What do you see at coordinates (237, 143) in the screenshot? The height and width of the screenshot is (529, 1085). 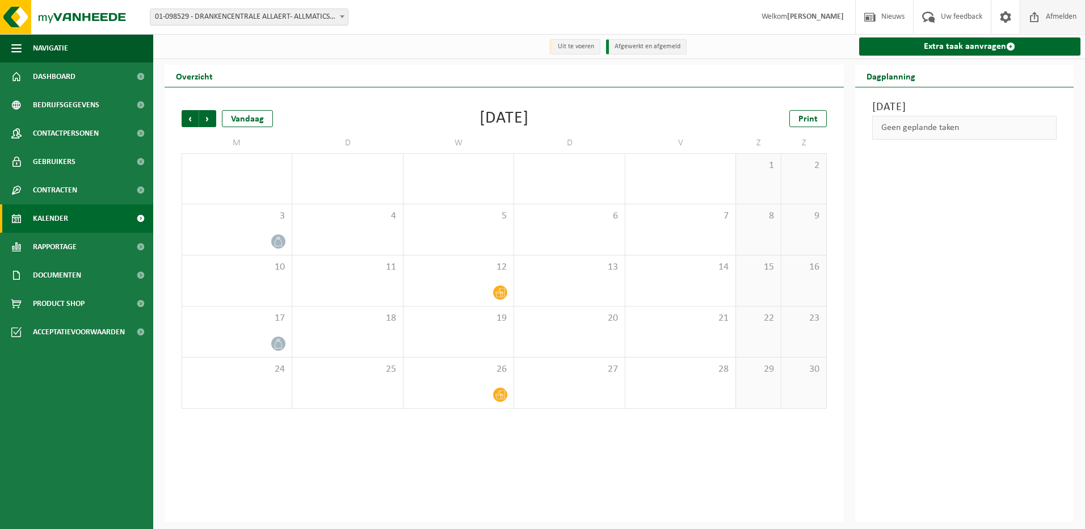 I see `td: M` at bounding box center [237, 143].